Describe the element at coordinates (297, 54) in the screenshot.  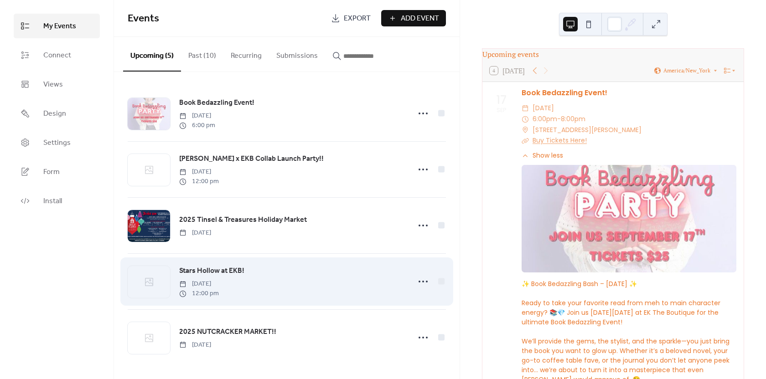
I see `button: Submissions` at that location.